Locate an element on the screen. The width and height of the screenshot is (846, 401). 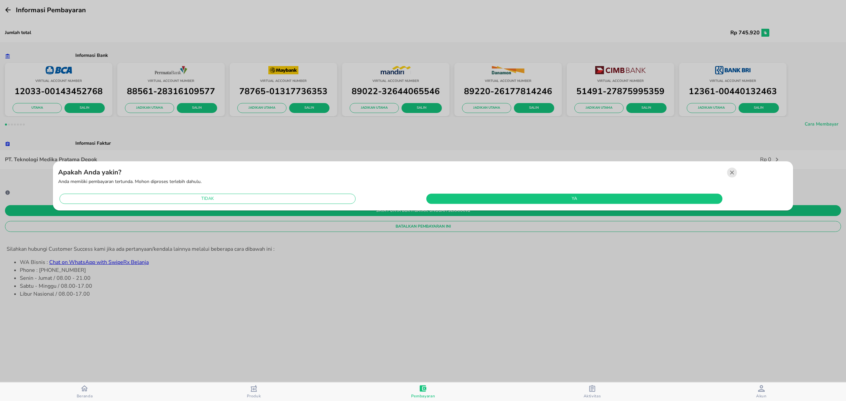
span: ya is located at coordinates (574, 199).